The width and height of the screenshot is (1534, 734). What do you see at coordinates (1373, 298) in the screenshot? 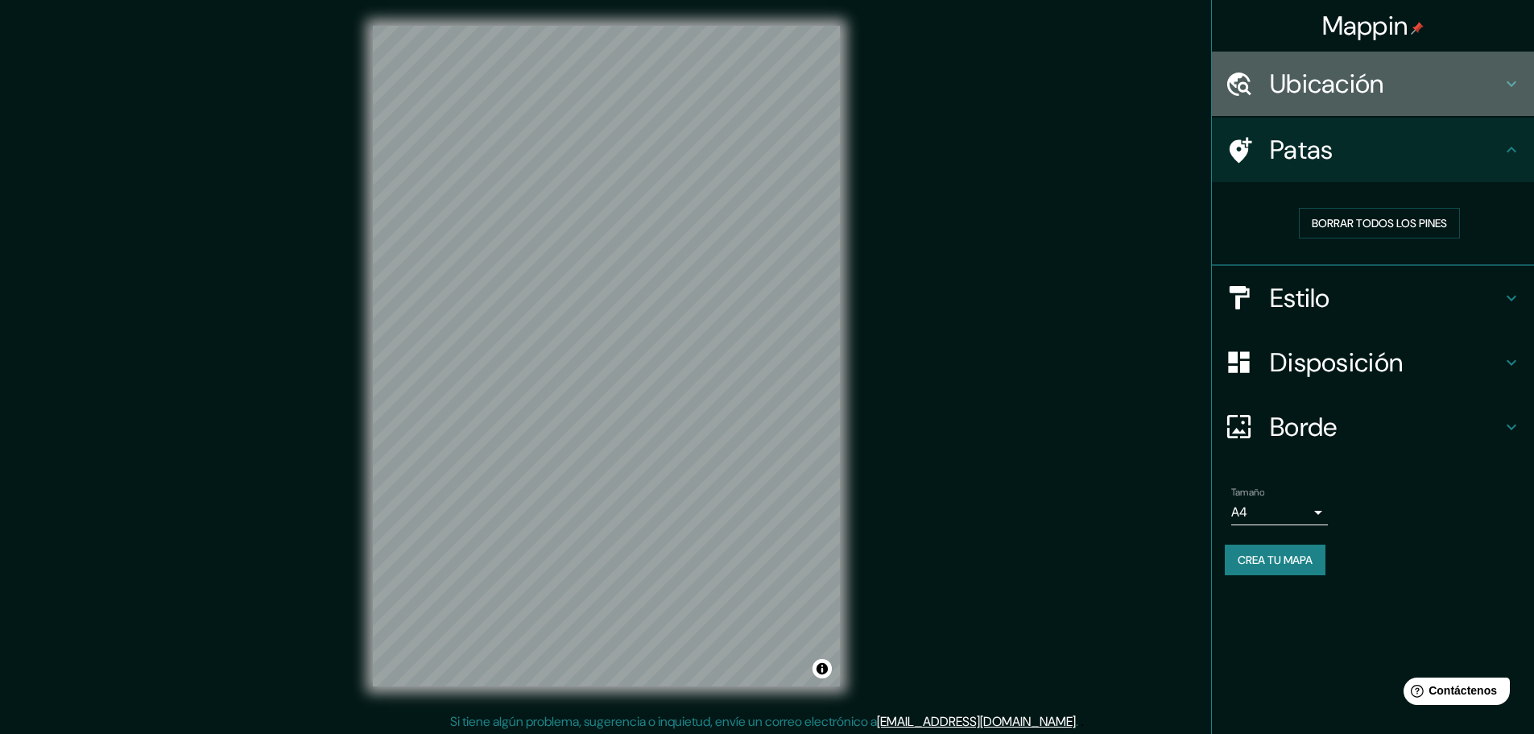
I see `div: Estilo` at bounding box center [1373, 298].